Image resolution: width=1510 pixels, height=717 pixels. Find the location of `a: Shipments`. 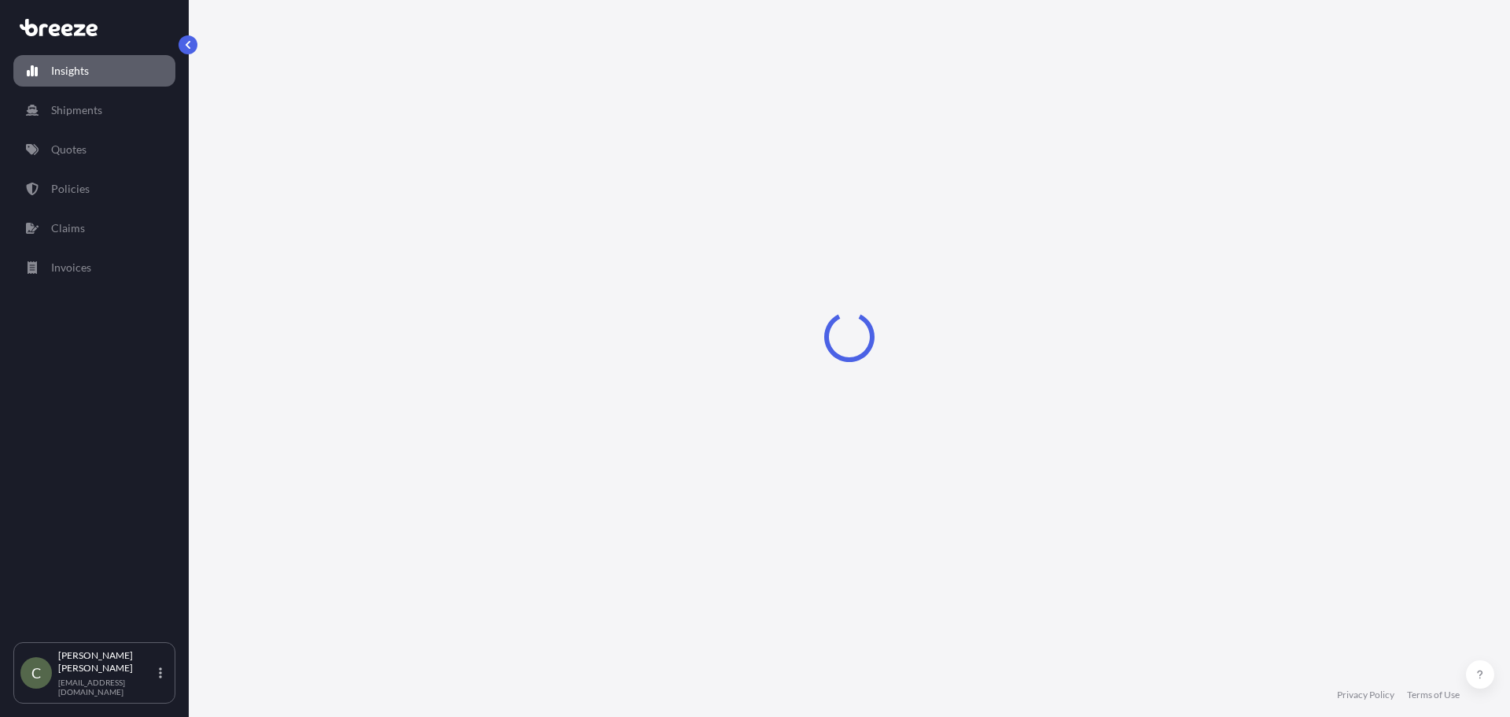

a: Shipments is located at coordinates (94, 110).